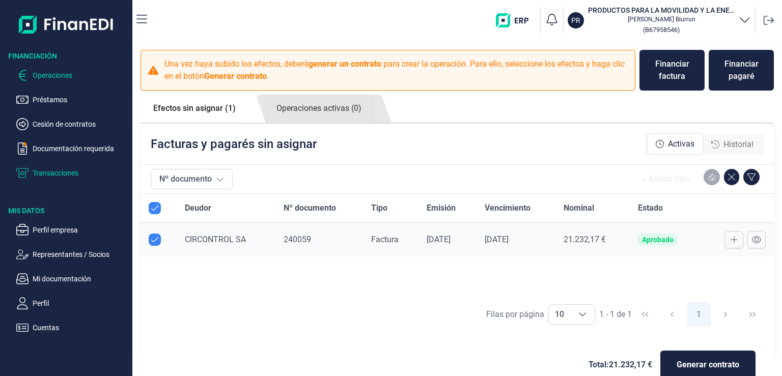  What do you see at coordinates (72, 254) in the screenshot?
I see `button: Representantes / Socios` at bounding box center [72, 254].